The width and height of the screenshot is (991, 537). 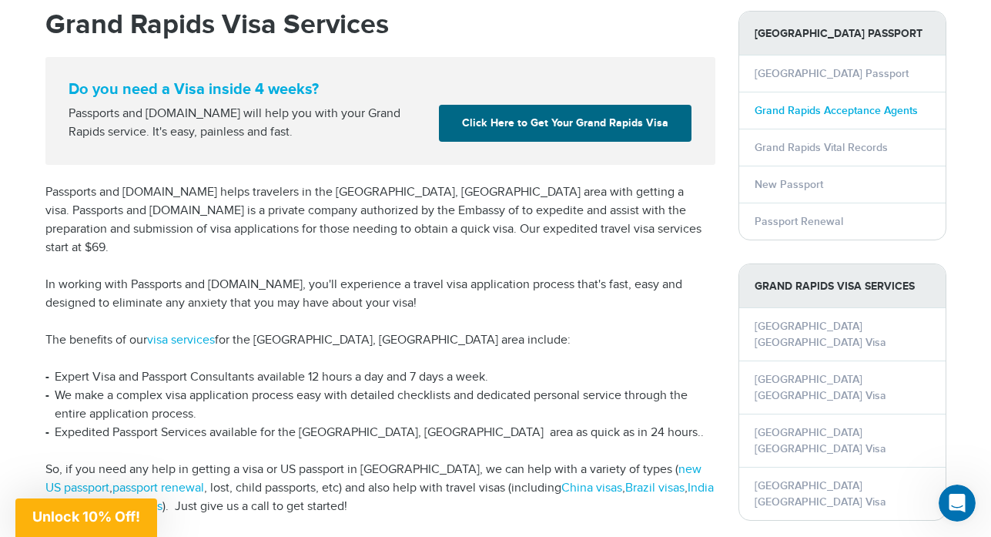 What do you see at coordinates (380, 405) in the screenshot?
I see `li: We make a complex visa application process easy with detailed checklists and dedicated personal s...` at bounding box center [380, 405].